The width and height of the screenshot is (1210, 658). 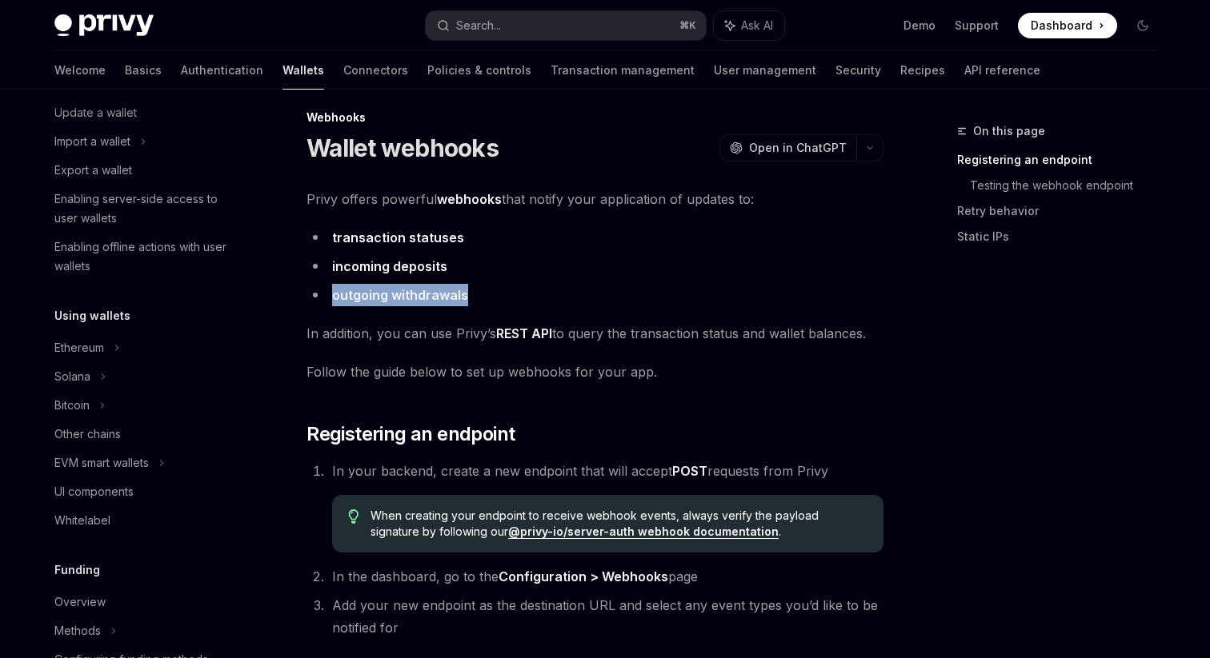 What do you see at coordinates (1002, 70) in the screenshot?
I see `a: API reference` at bounding box center [1002, 70].